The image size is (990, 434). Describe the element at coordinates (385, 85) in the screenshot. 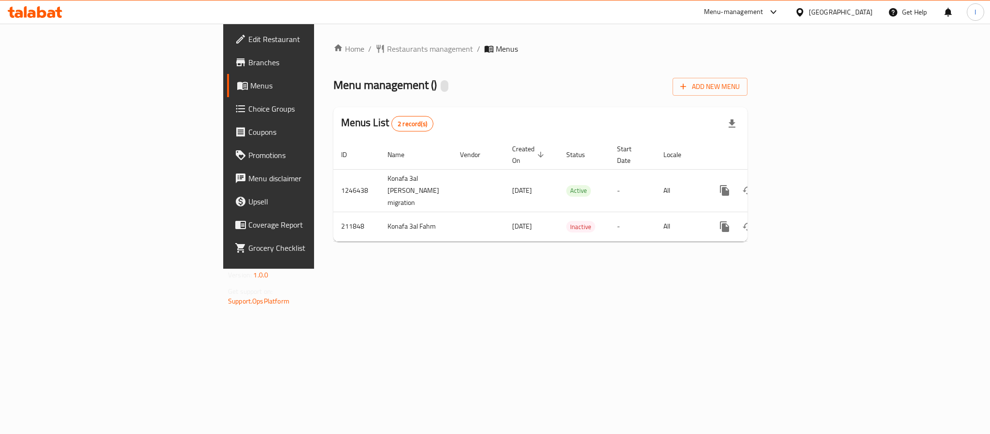

I see `span: Menu management ( )` at that location.